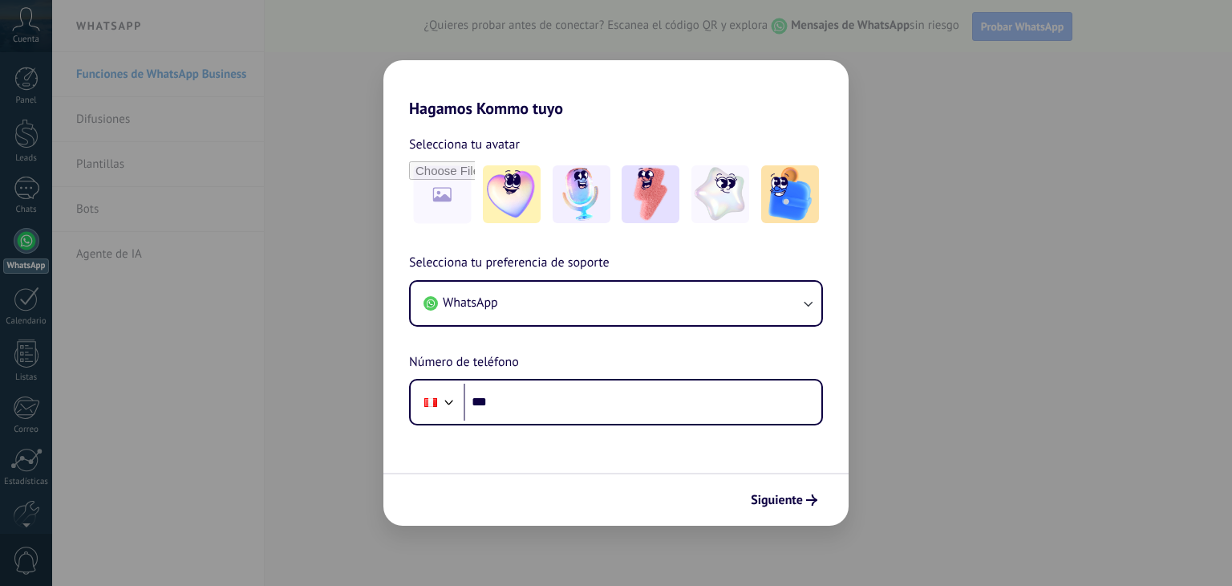  What do you see at coordinates (582, 194) in the screenshot?
I see `img: -2.jpeg` at bounding box center [582, 194].